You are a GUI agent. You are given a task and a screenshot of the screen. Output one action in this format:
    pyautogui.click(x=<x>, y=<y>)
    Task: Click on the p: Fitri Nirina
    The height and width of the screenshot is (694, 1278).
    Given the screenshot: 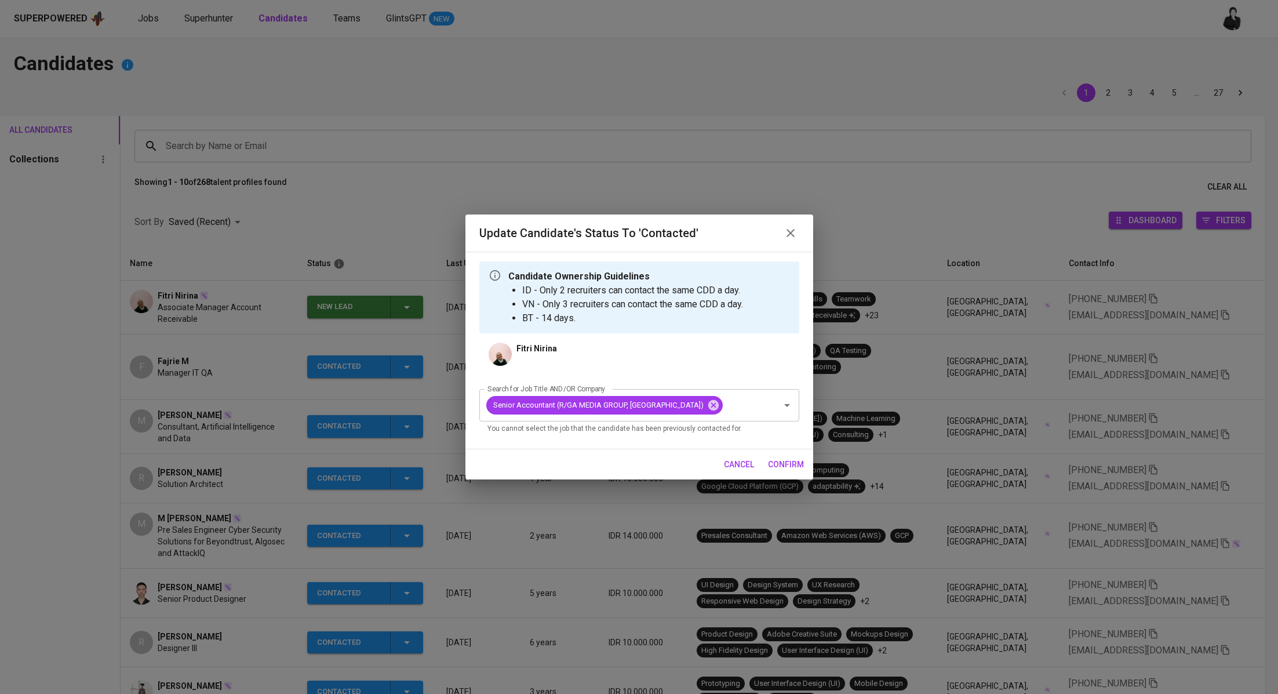 What is the action you would take?
    pyautogui.click(x=537, y=348)
    